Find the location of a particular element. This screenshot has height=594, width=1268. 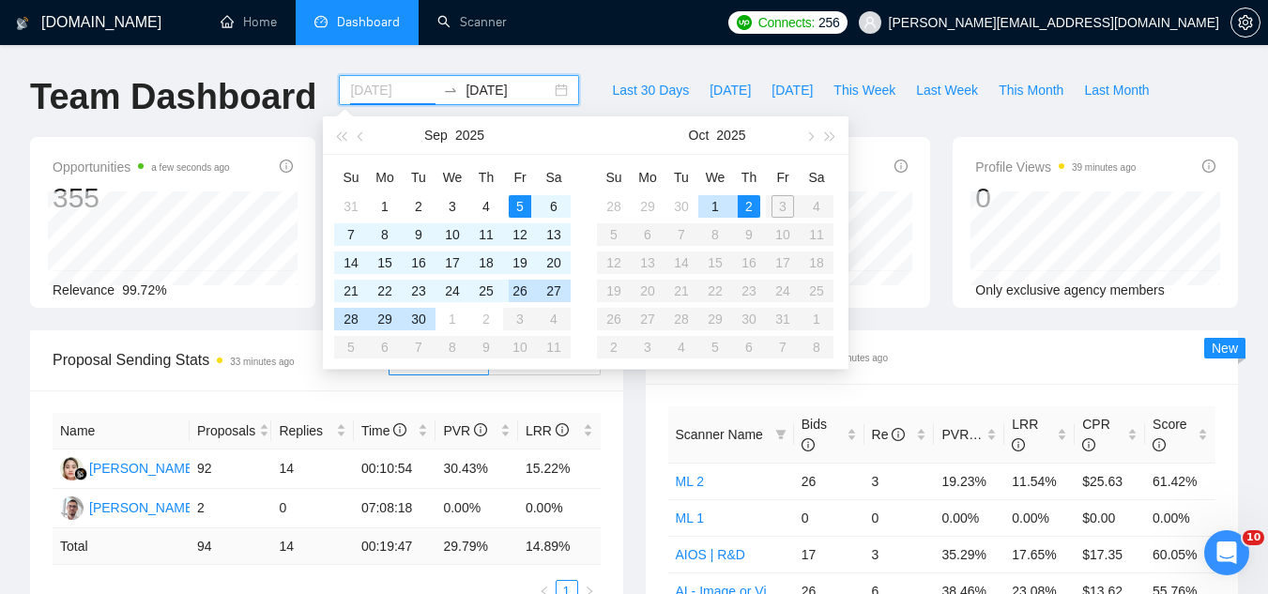

td: 14 is located at coordinates (313, 546).